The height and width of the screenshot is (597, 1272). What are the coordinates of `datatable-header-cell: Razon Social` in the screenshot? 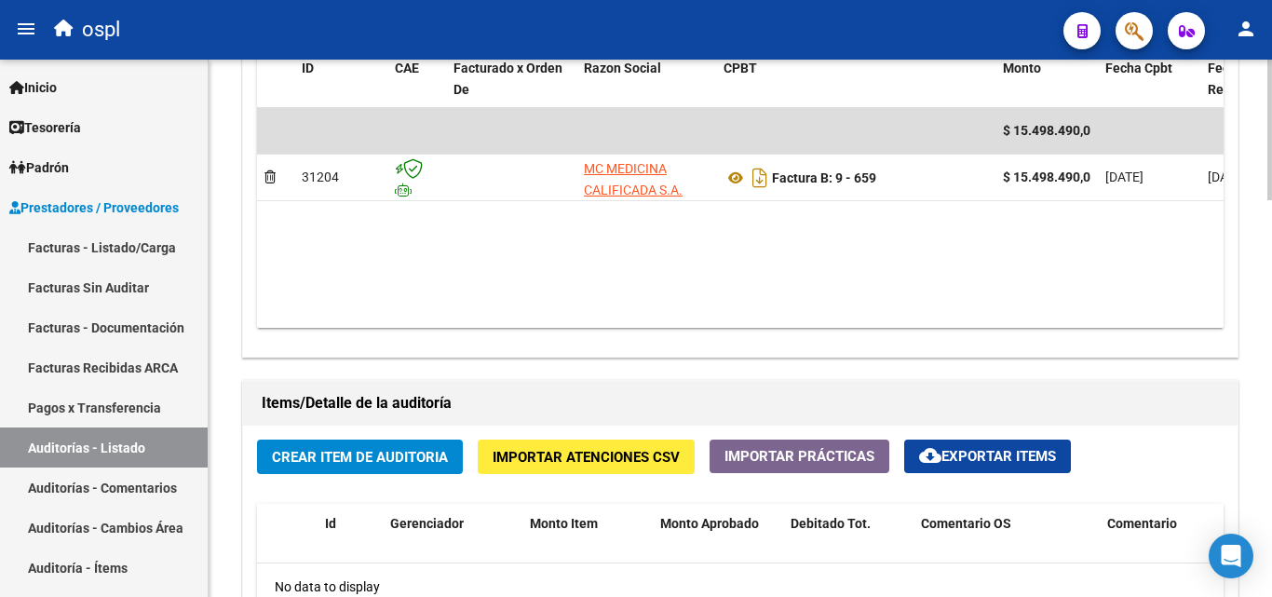 It's located at (646, 79).